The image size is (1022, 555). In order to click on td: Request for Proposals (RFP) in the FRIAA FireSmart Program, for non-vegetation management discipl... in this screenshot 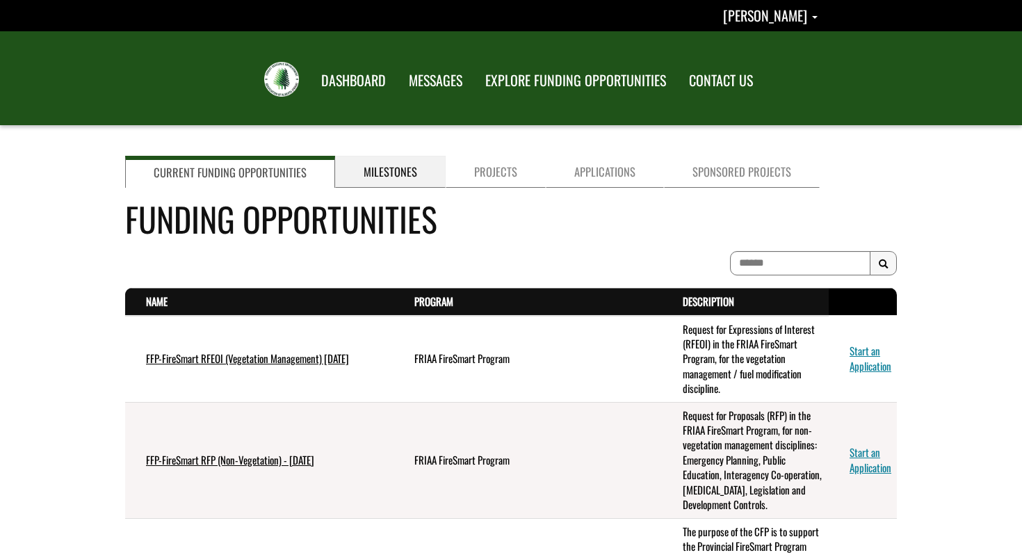, I will do `click(745, 459)`.